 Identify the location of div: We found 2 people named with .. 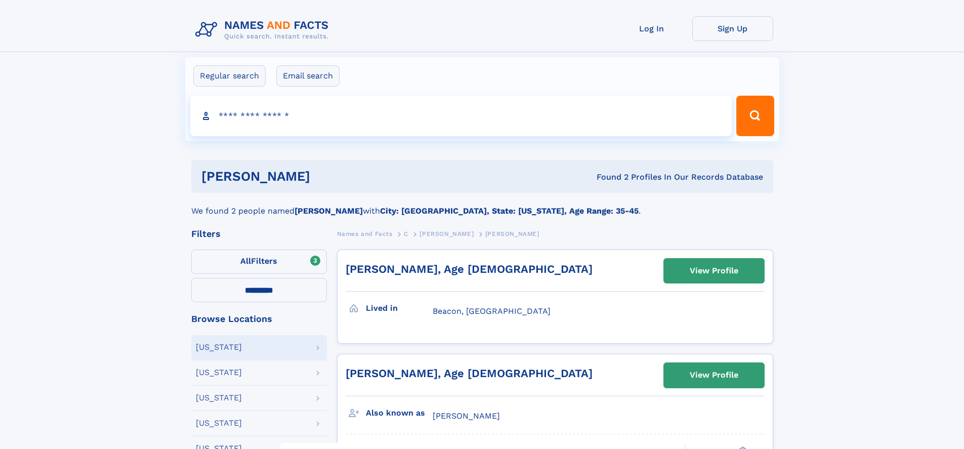
(482, 205).